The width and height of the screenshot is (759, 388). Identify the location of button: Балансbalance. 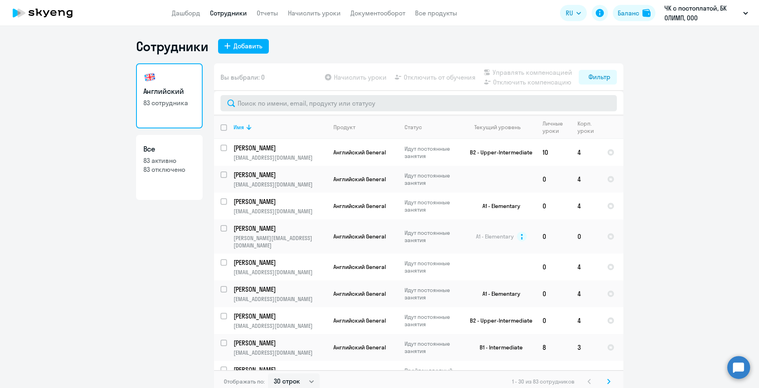
(634, 13).